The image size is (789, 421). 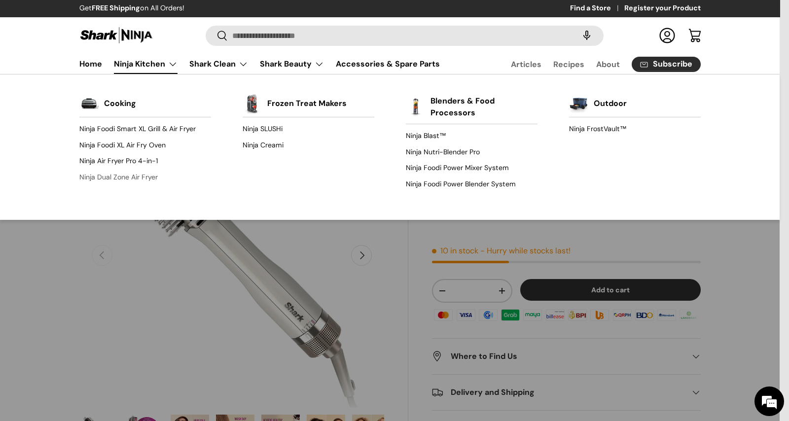 I want to click on a: About, so click(x=608, y=64).